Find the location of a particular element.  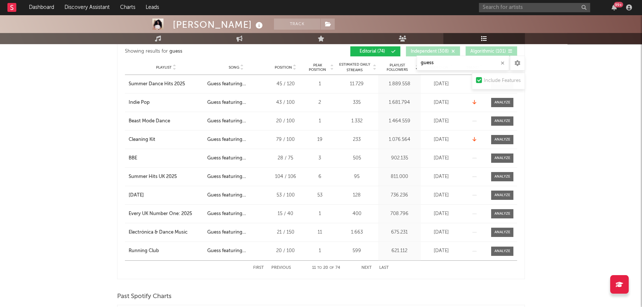

span: Peak Position is located at coordinates (318, 68).